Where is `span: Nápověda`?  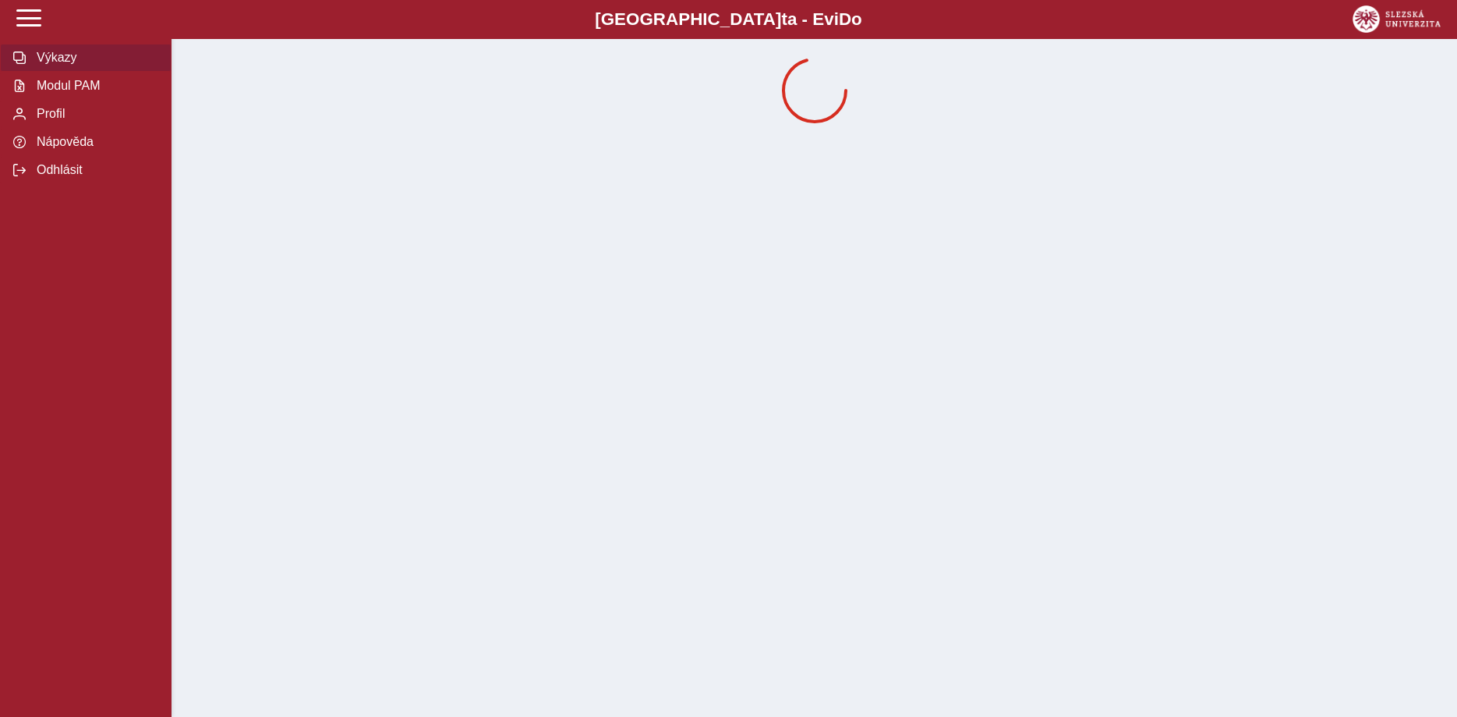
span: Nápověda is located at coordinates (95, 142).